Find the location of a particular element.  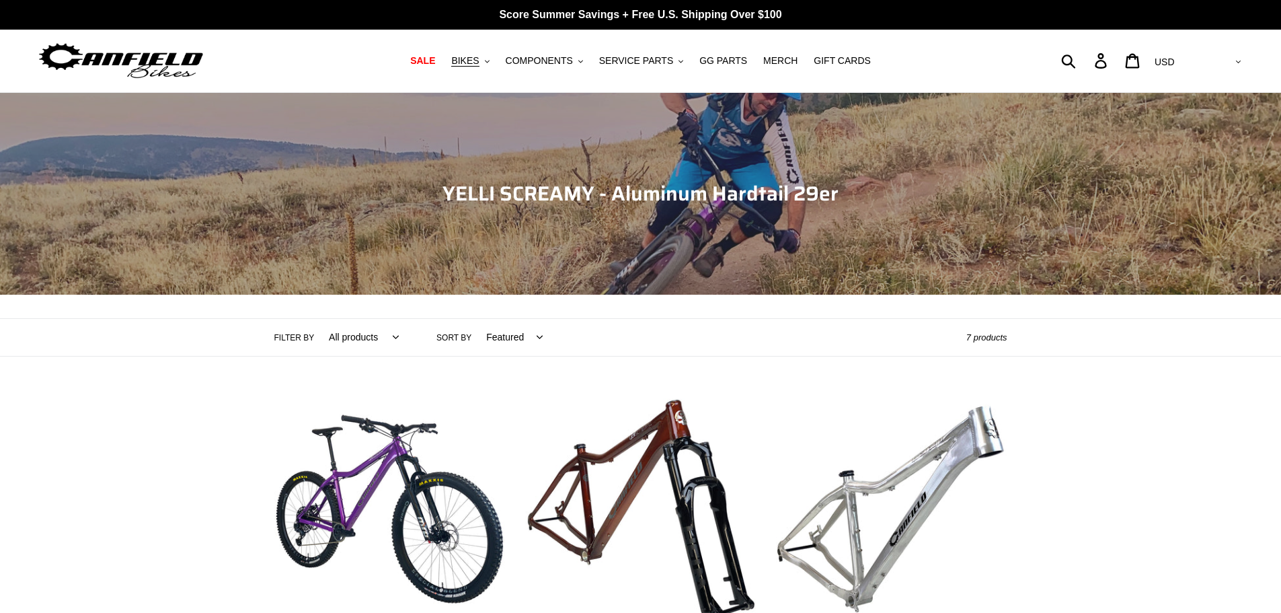

span: BIKES is located at coordinates (465, 61).